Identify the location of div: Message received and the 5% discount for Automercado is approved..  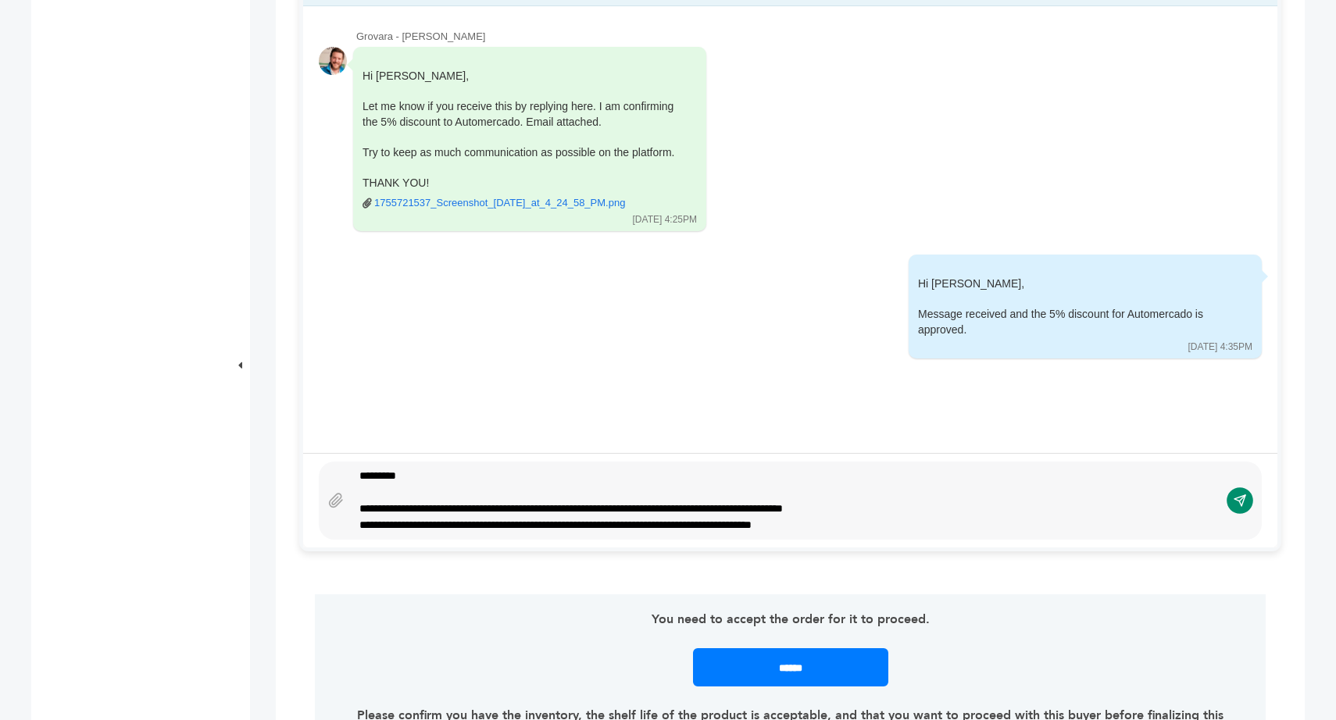
(1074, 322).